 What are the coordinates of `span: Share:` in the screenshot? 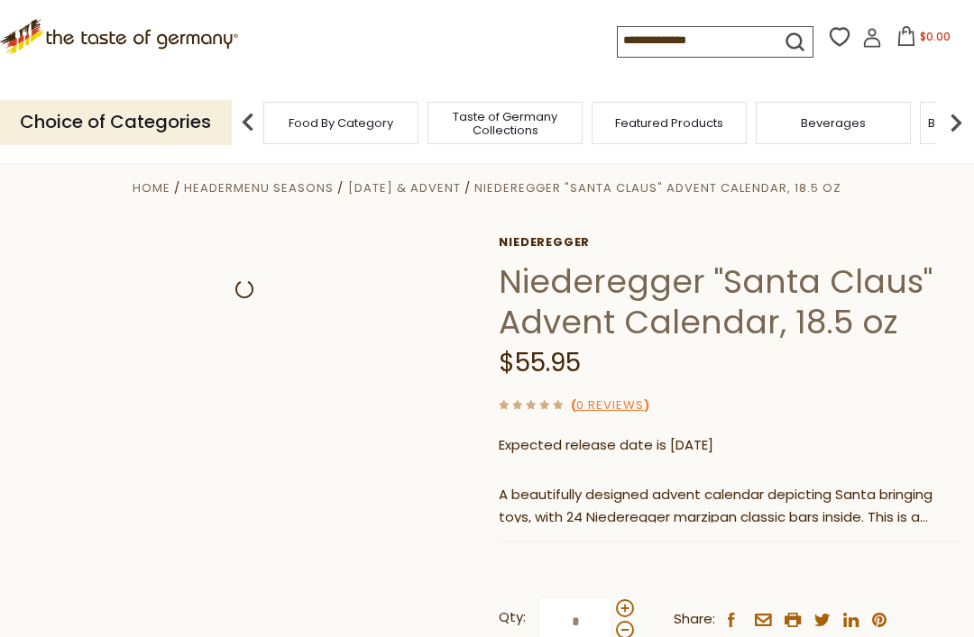 It's located at (694, 619).